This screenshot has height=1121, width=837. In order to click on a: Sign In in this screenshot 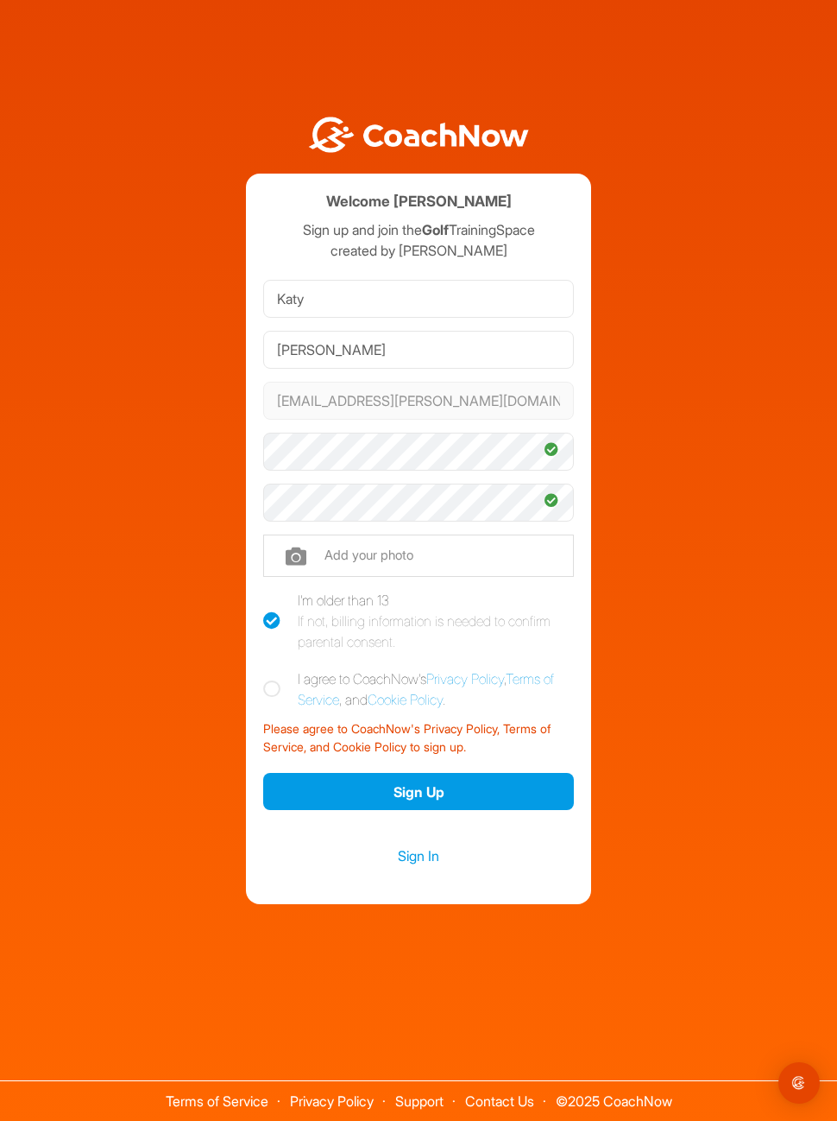, I will do `click(419, 856)`.